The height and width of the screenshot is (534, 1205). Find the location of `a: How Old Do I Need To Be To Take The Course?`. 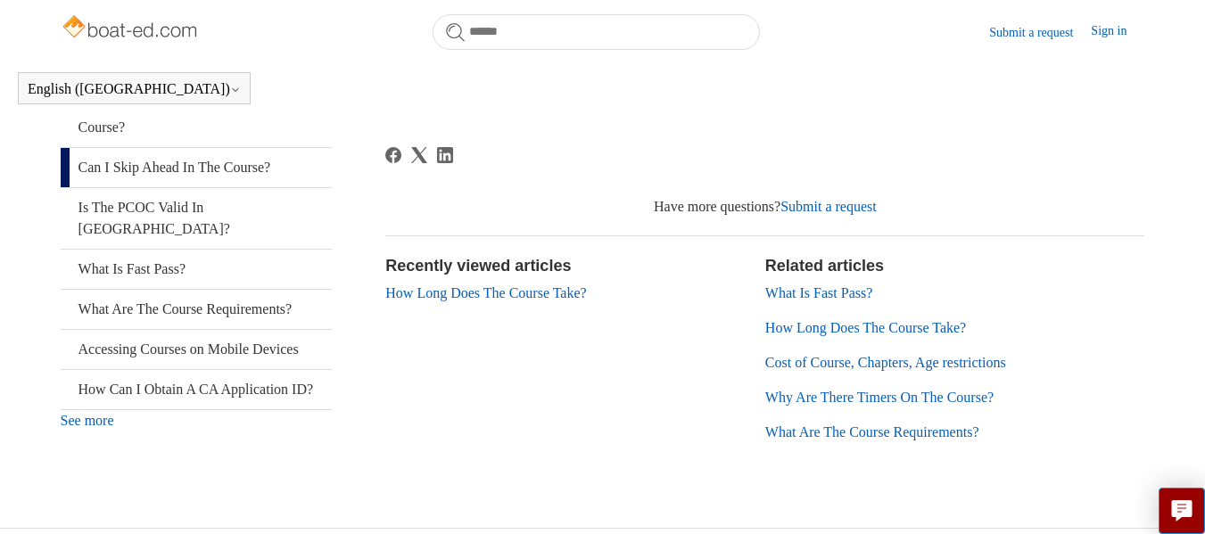

a: How Old Do I Need To Be To Take The Course? is located at coordinates (196, 117).